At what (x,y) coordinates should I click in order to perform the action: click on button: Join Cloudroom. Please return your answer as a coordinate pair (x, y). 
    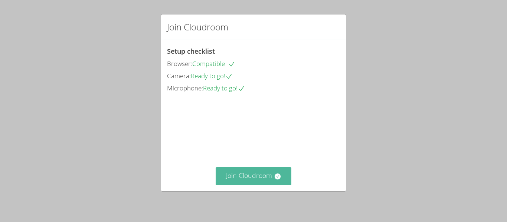
    Looking at the image, I should click on (253, 176).